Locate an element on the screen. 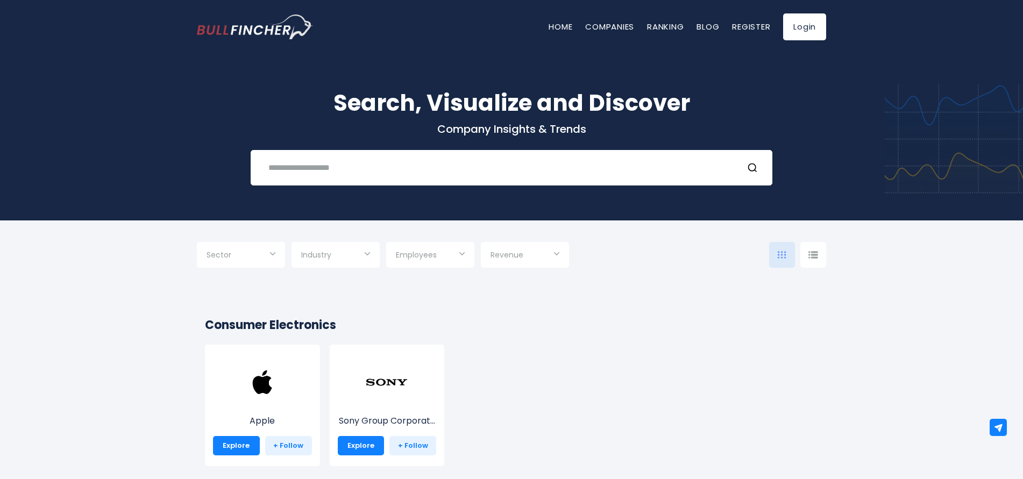 The image size is (1023, 479). span: Employees is located at coordinates (416, 255).